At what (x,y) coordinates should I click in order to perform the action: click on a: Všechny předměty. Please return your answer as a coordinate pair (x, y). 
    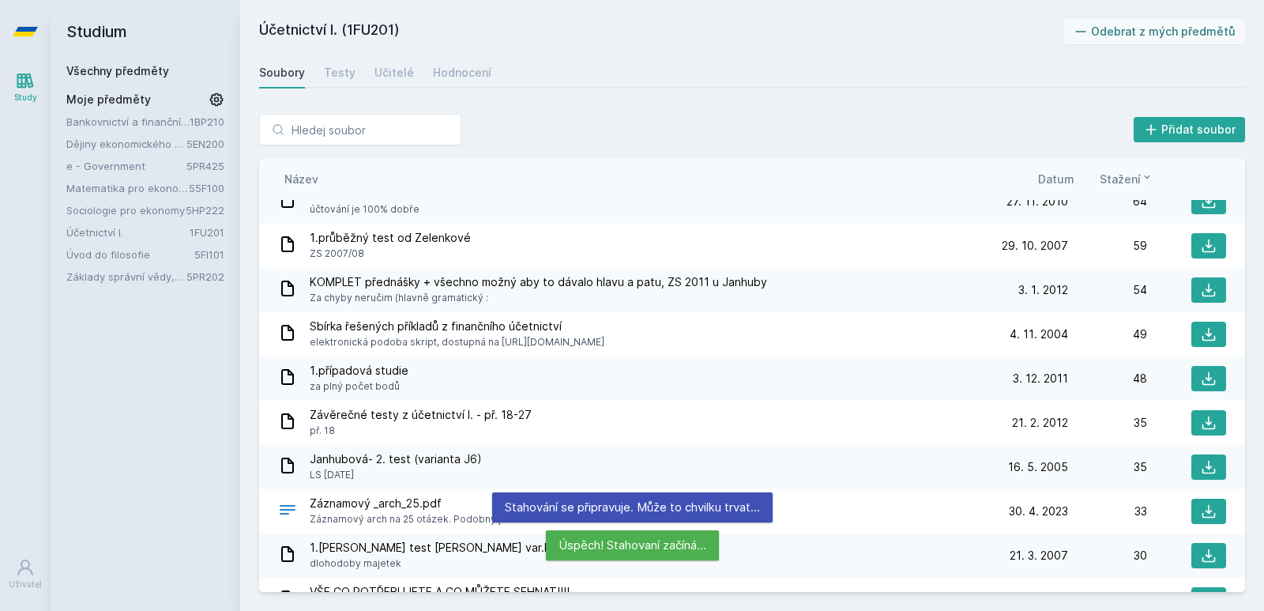
    Looking at the image, I should click on (118, 70).